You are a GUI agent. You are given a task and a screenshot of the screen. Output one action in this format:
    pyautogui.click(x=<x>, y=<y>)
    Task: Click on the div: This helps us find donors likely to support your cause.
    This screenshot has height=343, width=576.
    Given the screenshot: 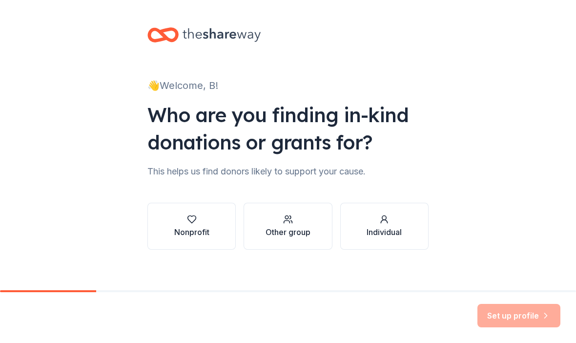 What is the action you would take?
    pyautogui.click(x=288, y=171)
    